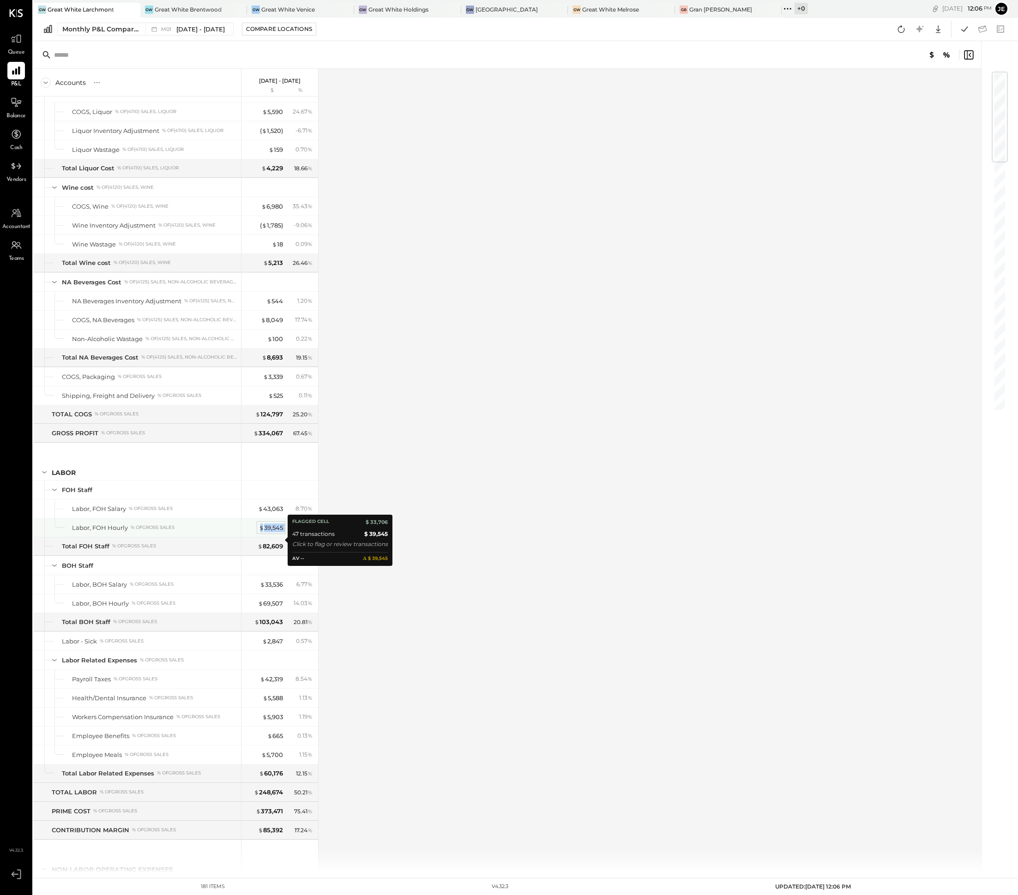 The width and height of the screenshot is (1018, 895). I want to click on div: Total NA Beverages Cost, so click(100, 357).